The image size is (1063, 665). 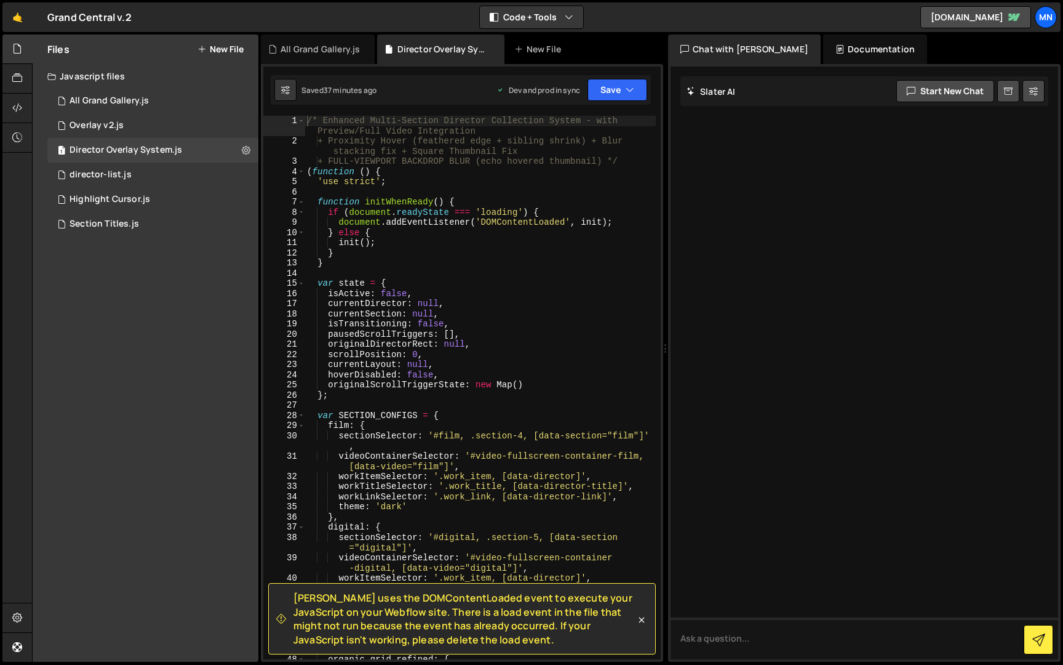 I want to click on div: 10, so click(x=284, y=233).